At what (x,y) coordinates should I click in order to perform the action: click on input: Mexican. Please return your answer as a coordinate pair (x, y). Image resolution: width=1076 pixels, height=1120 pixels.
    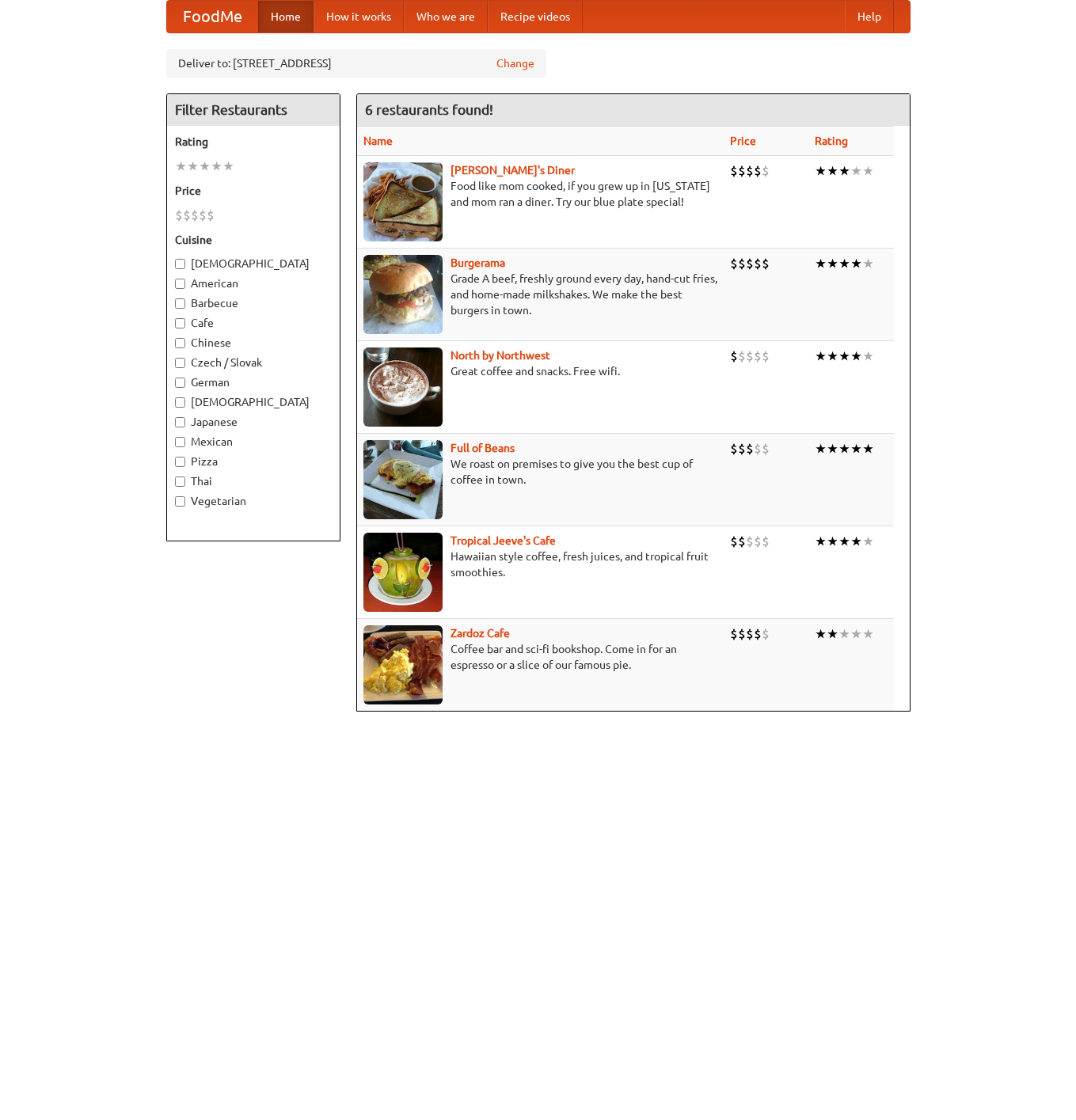
    Looking at the image, I should click on (180, 442).